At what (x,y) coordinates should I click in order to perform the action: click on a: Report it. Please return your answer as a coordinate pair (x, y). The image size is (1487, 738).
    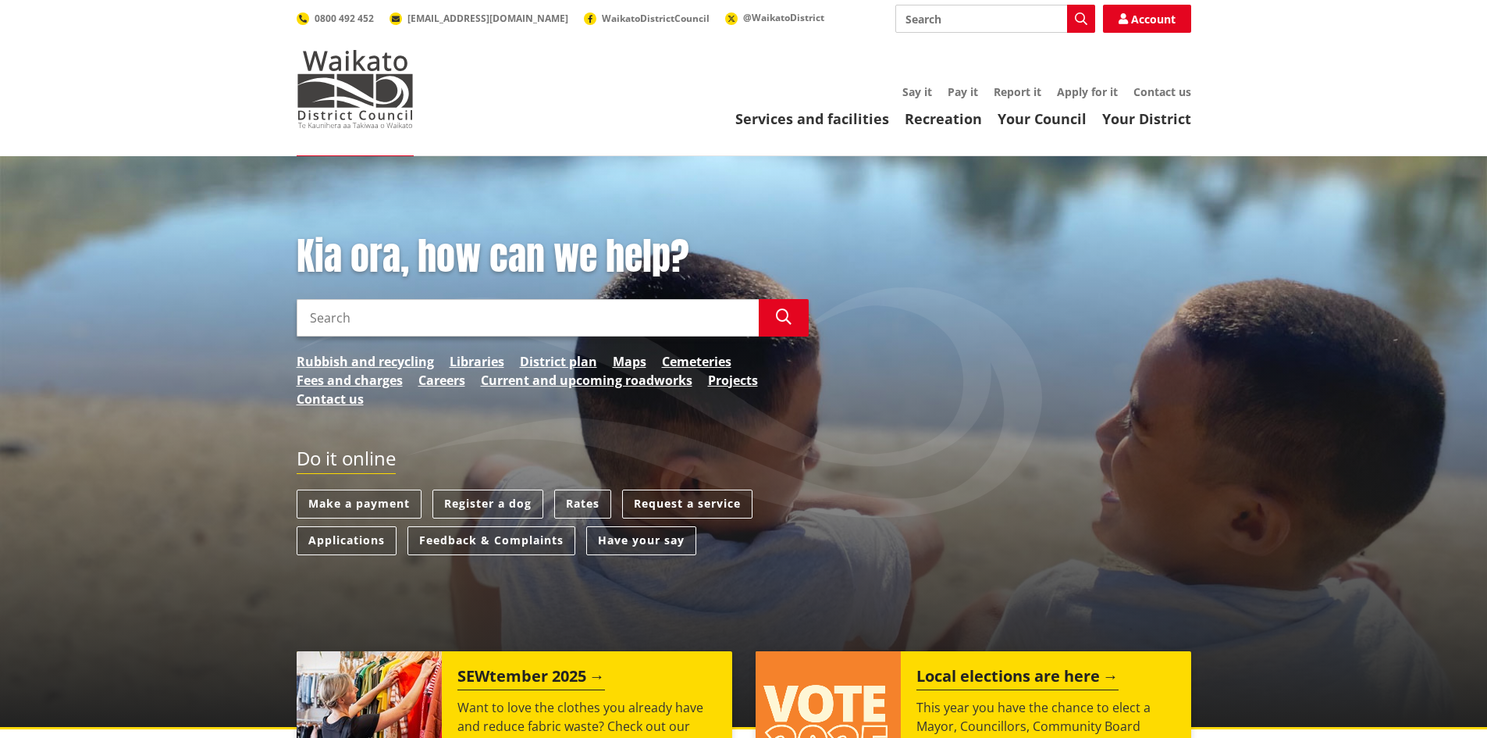
    Looking at the image, I should click on (1017, 91).